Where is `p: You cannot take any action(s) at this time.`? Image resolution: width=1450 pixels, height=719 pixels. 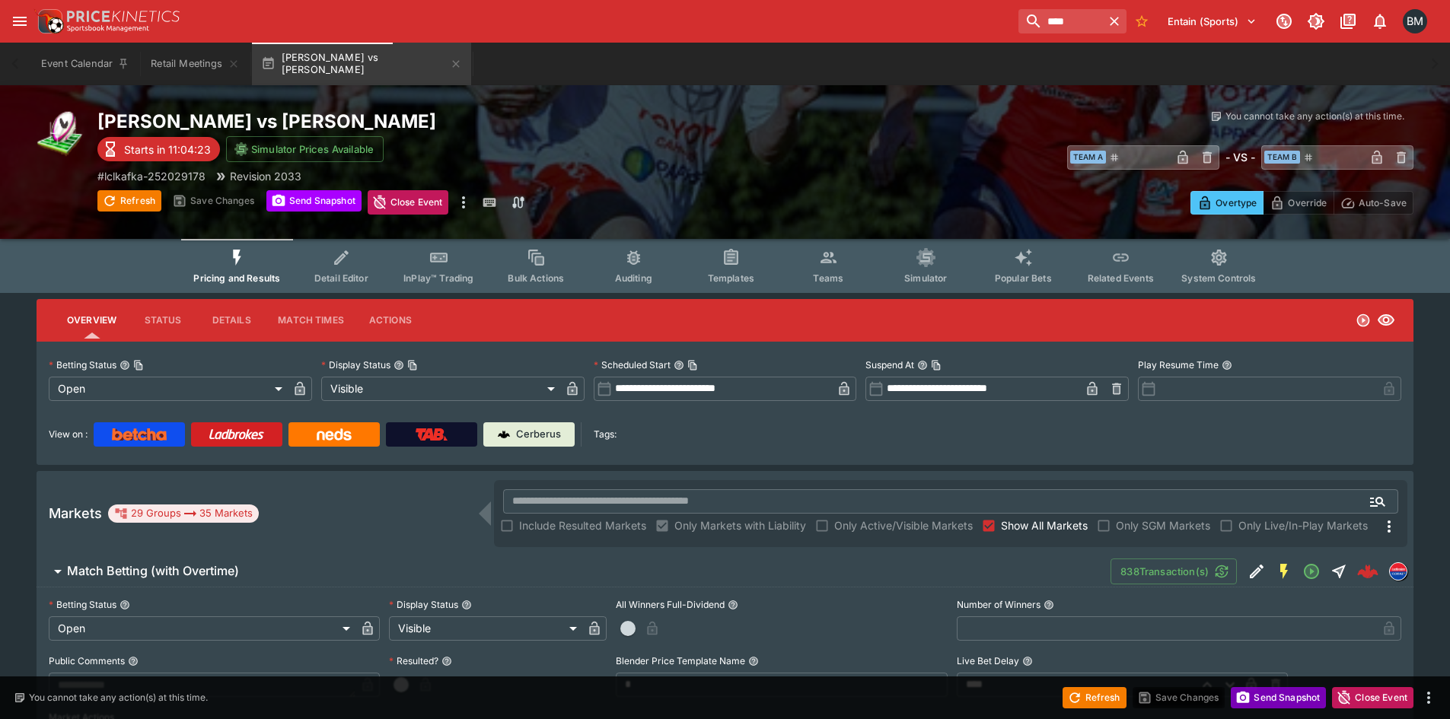 p: You cannot take any action(s) at this time. is located at coordinates (118, 698).